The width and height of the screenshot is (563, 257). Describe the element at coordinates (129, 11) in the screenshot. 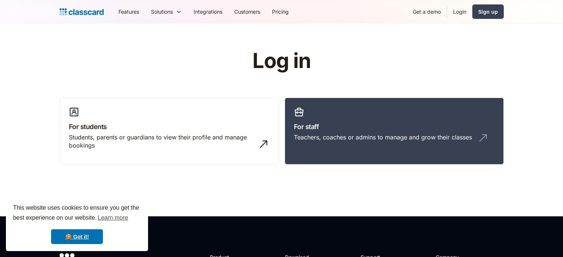

I see `a: Features` at that location.